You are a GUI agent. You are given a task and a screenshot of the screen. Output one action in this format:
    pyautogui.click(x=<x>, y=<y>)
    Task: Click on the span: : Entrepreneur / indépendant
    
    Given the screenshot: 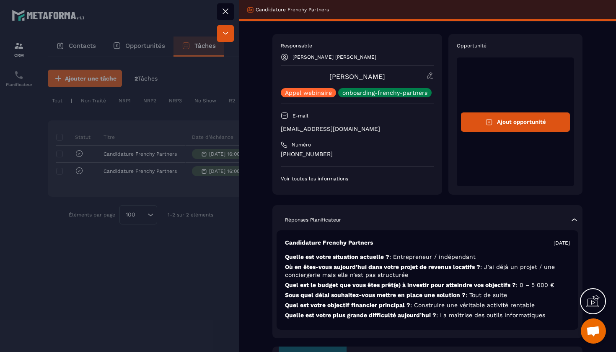 What is the action you would take?
    pyautogui.click(x=432, y=256)
    